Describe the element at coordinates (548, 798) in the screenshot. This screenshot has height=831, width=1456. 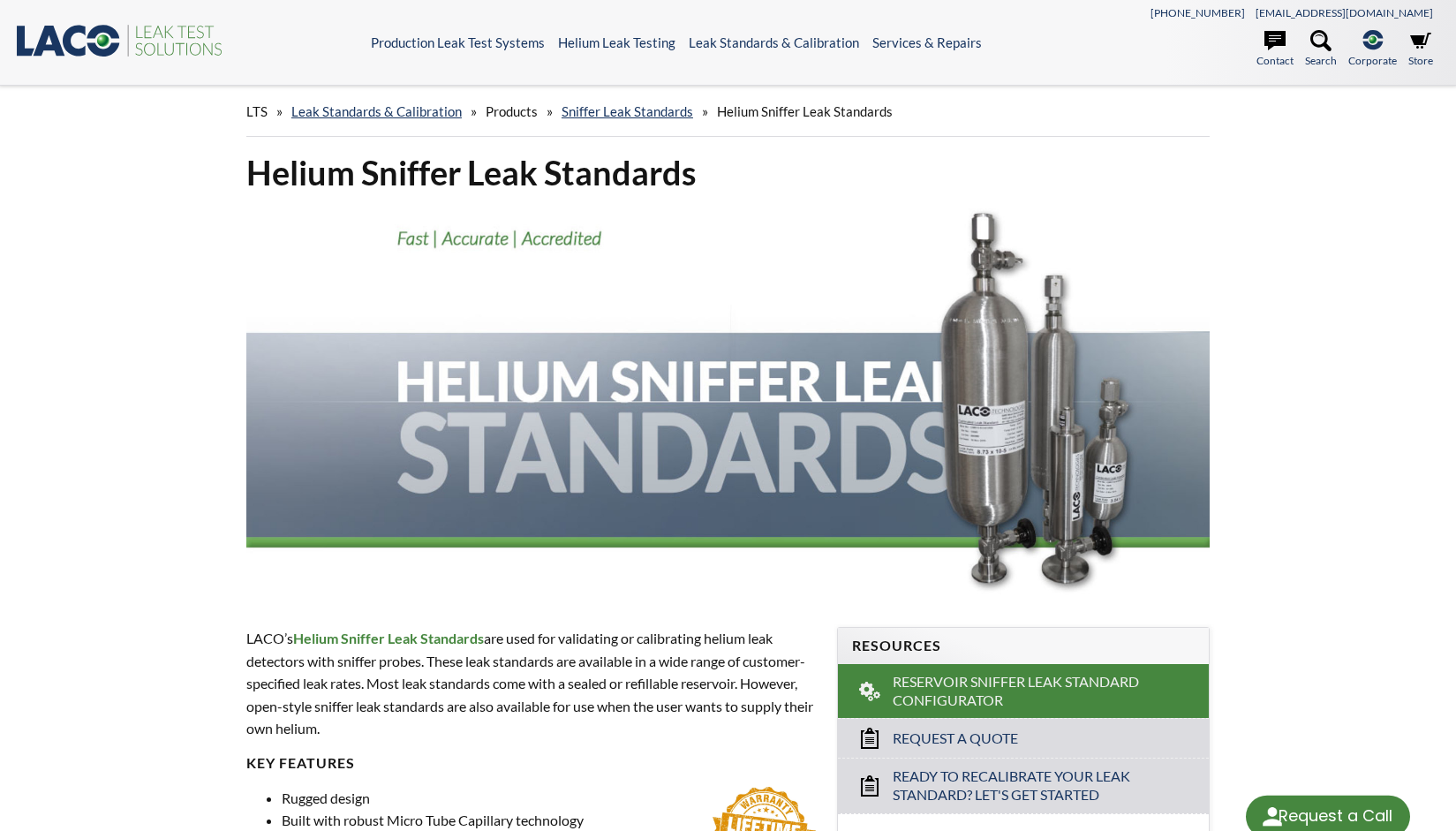
I see `li: Rugged design` at that location.